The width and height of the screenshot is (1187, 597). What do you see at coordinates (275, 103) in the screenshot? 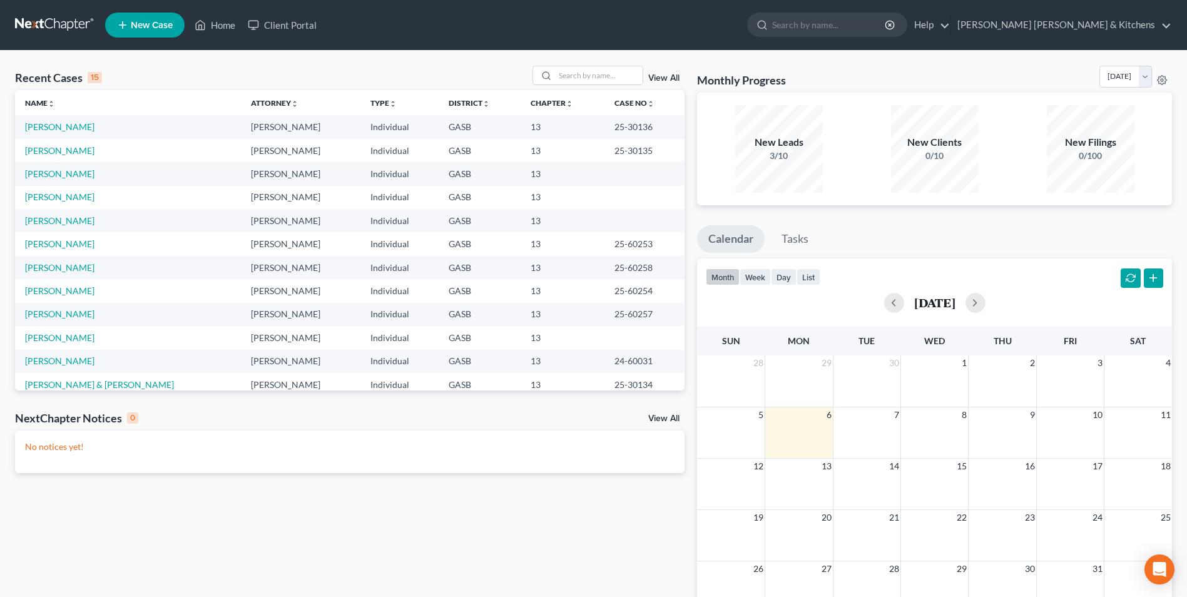
I see `a: Attorneyunfold_more` at bounding box center [275, 103].